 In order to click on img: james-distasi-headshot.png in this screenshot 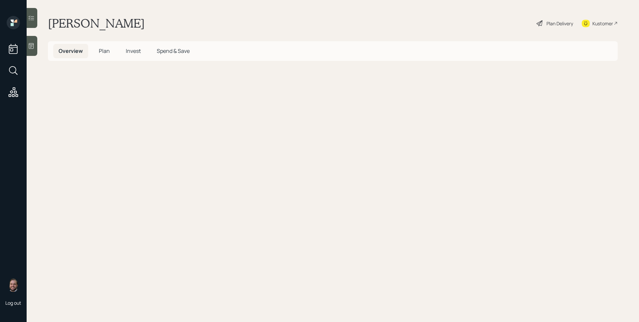, I will do `click(13, 285)`.